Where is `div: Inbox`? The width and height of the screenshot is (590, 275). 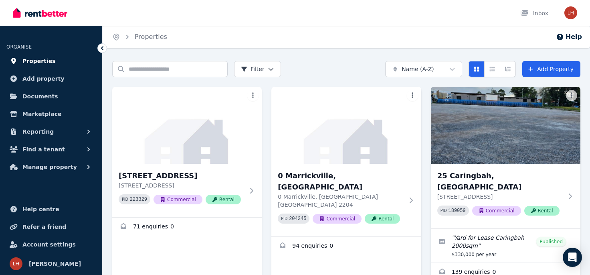 div: Inbox is located at coordinates (534, 13).